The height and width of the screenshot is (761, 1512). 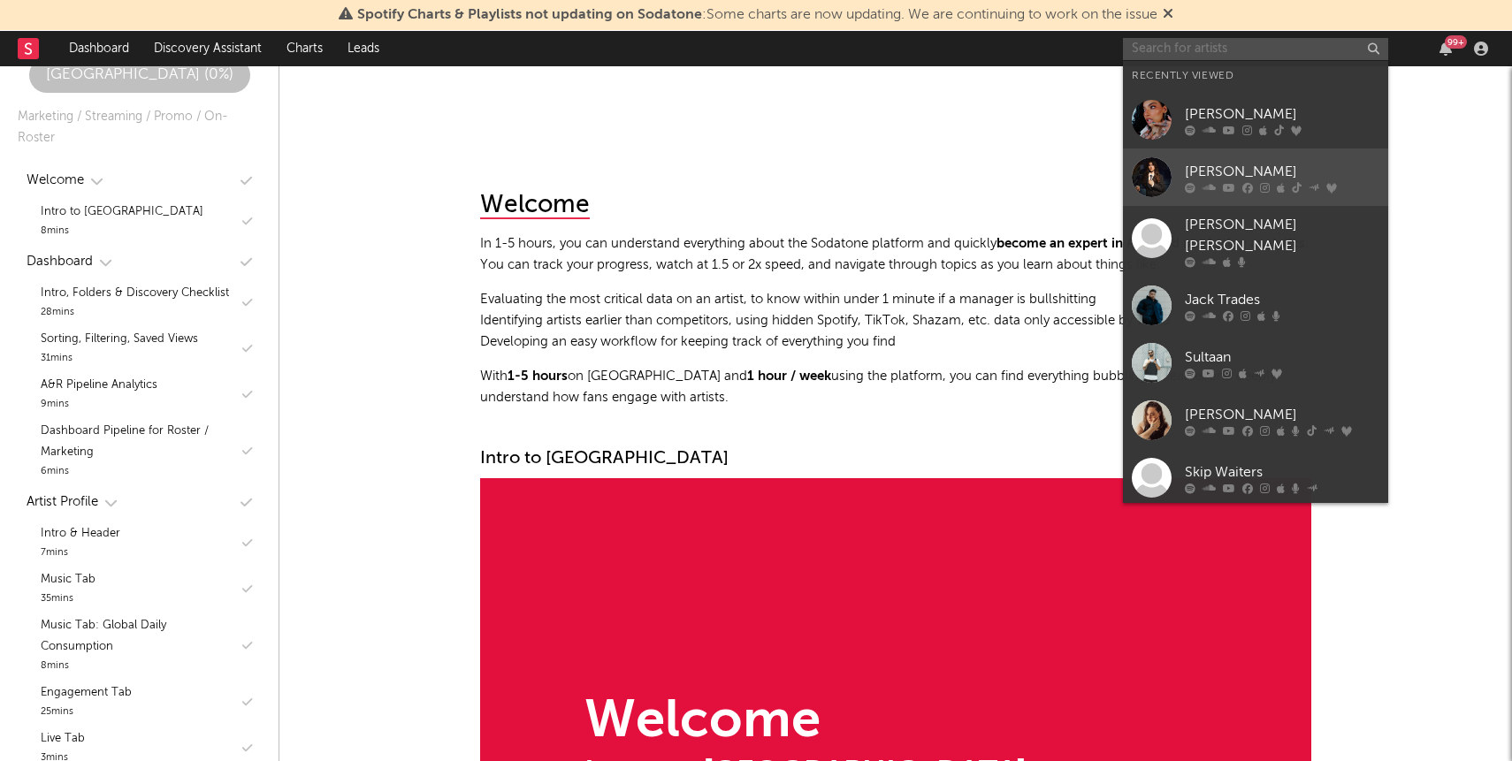 I want to click on span: : Some charts are now updating. We are continuing to work on the issue, so click(x=757, y=15).